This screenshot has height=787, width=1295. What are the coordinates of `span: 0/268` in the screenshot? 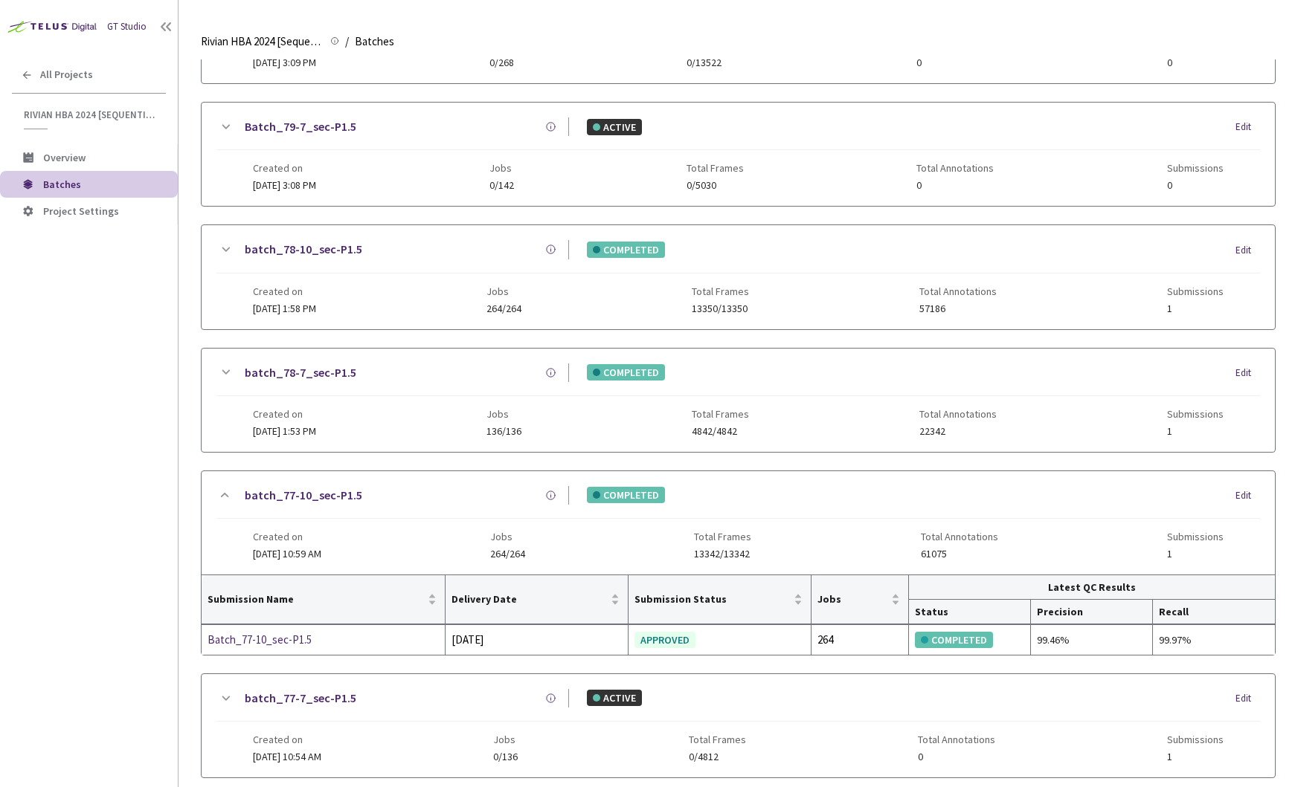 It's located at (501, 62).